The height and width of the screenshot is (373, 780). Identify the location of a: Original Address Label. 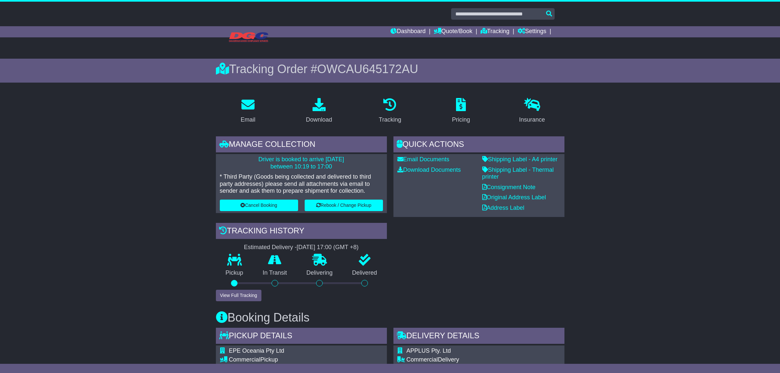
(514, 197).